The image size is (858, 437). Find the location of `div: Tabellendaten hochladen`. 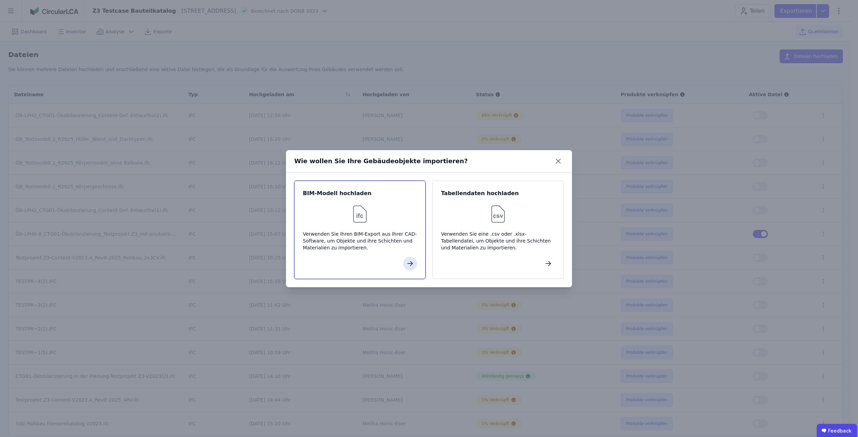

div: Tabellendaten hochladen is located at coordinates (498, 194).